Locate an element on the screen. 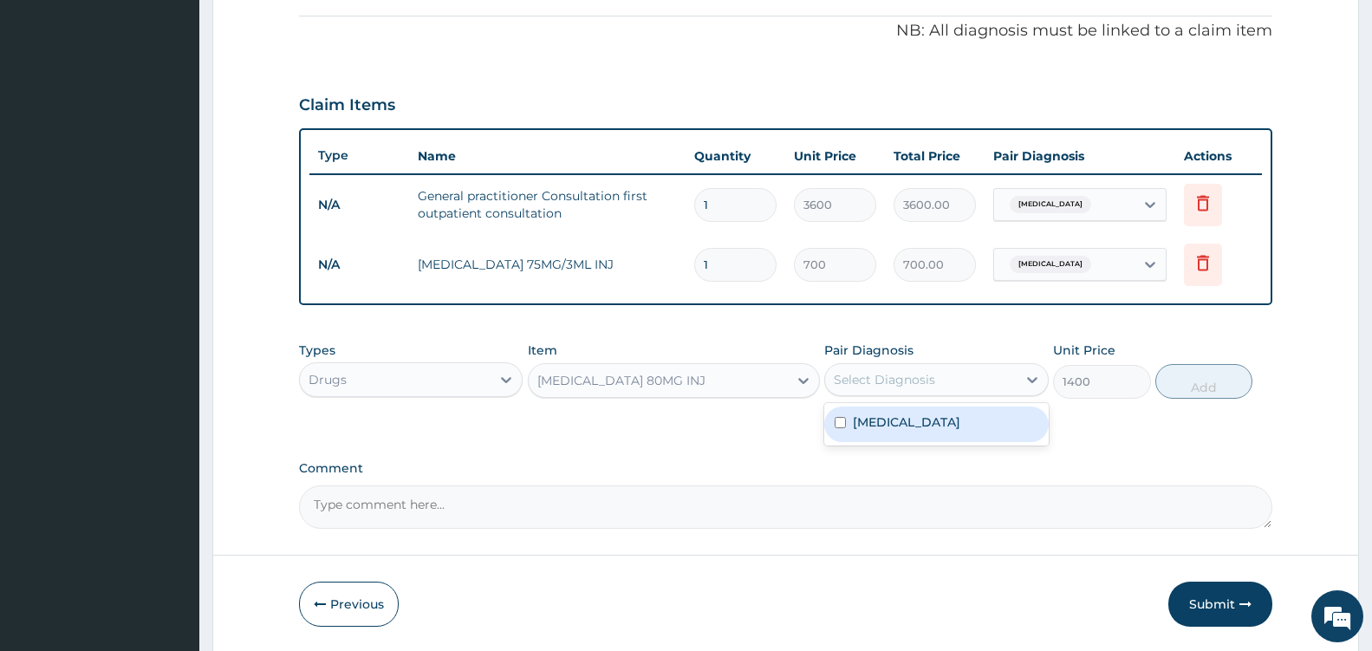 The width and height of the screenshot is (1372, 651). th: Actions is located at coordinates (1219, 156).